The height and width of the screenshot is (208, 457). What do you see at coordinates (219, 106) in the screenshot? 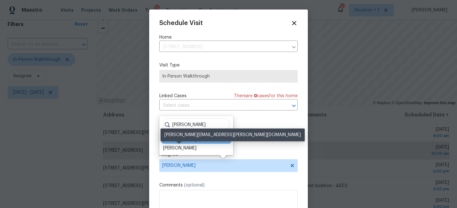
I see `input: Select cases` at bounding box center [219, 106].